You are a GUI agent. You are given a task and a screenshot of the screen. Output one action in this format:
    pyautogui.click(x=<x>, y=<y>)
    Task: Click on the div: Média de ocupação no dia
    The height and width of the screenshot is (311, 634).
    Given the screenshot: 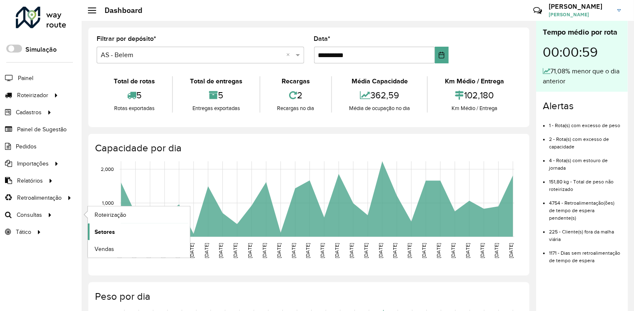 What is the action you would take?
    pyautogui.click(x=380, y=108)
    